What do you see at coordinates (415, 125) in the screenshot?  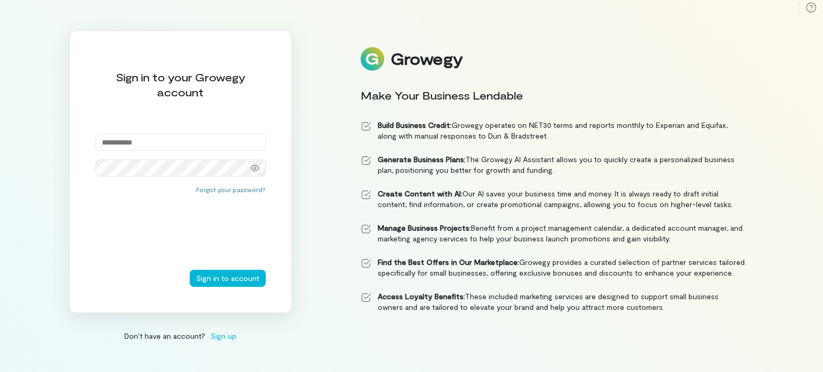 I see `strong: Build Business Credit:` at bounding box center [415, 125].